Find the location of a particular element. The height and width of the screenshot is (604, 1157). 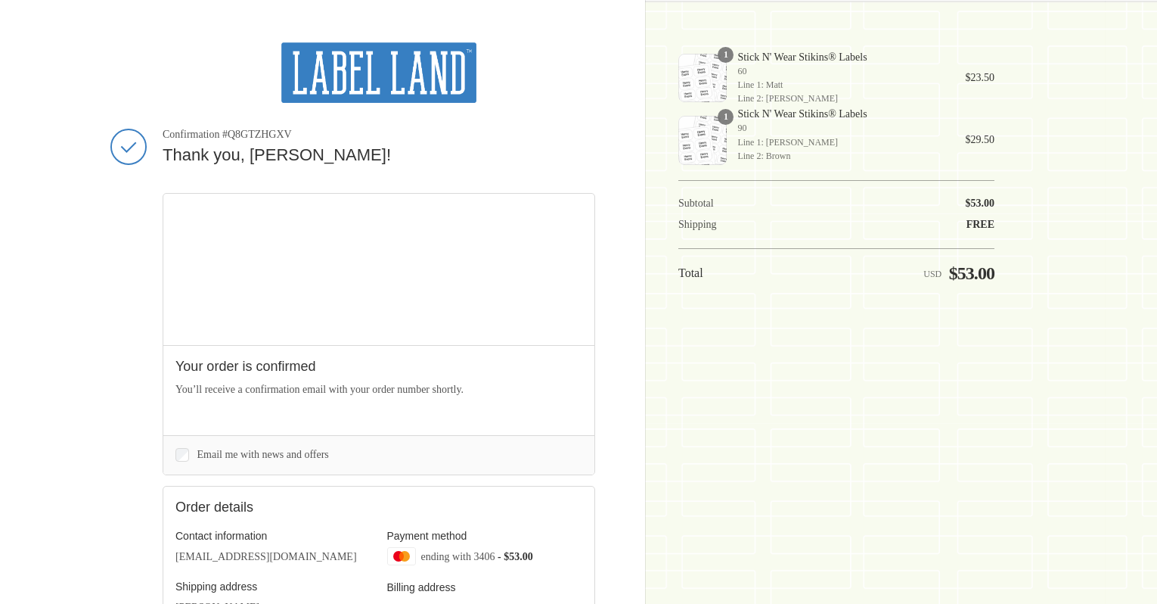

h3: Payment method is located at coordinates (485, 536).